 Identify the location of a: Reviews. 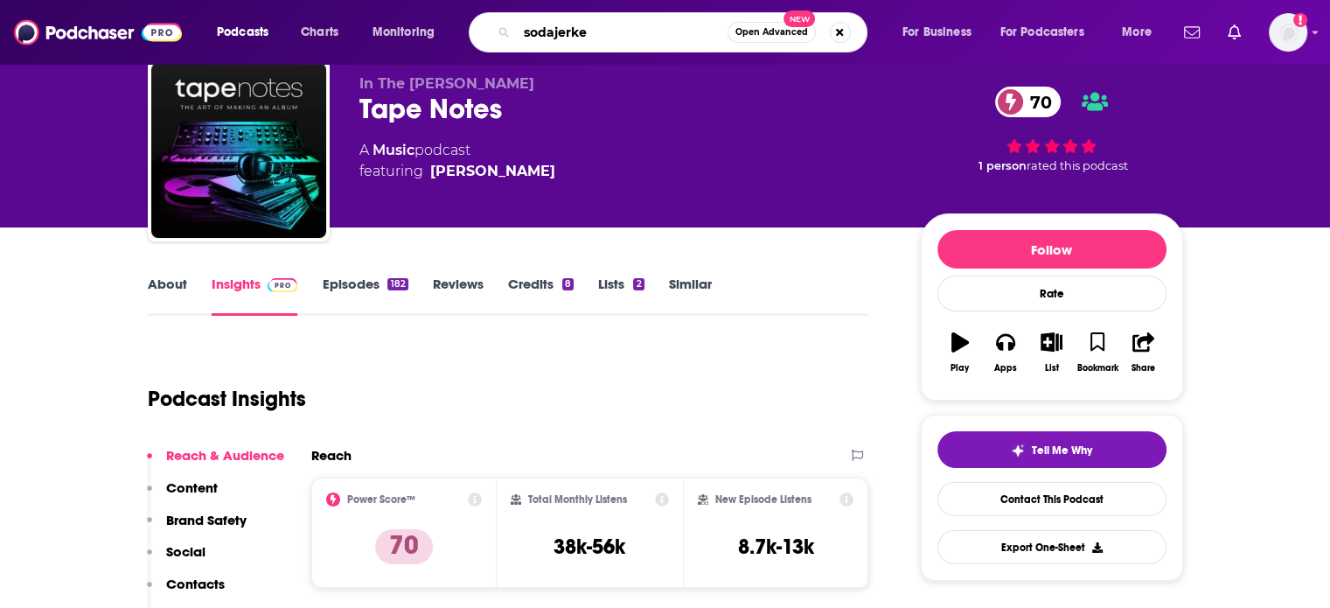
(458, 295).